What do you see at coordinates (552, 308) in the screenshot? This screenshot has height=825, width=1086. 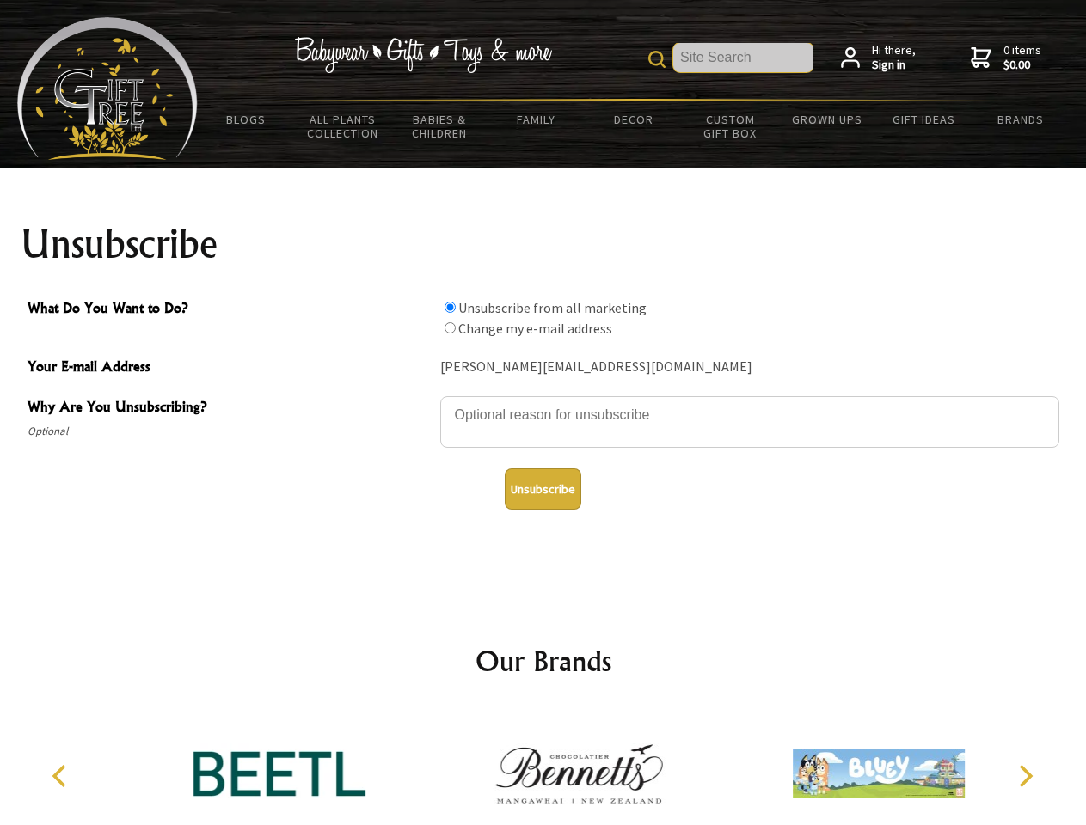 I see `label: Unsubscribe from all marketing` at bounding box center [552, 308].